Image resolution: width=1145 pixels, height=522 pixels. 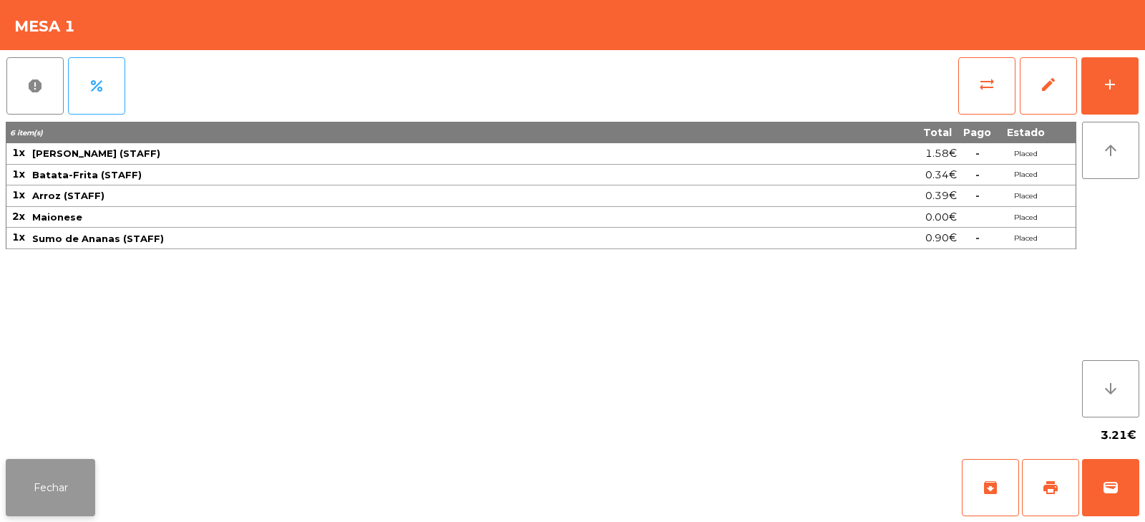 What do you see at coordinates (1048, 86) in the screenshot?
I see `button: edit` at bounding box center [1048, 86].